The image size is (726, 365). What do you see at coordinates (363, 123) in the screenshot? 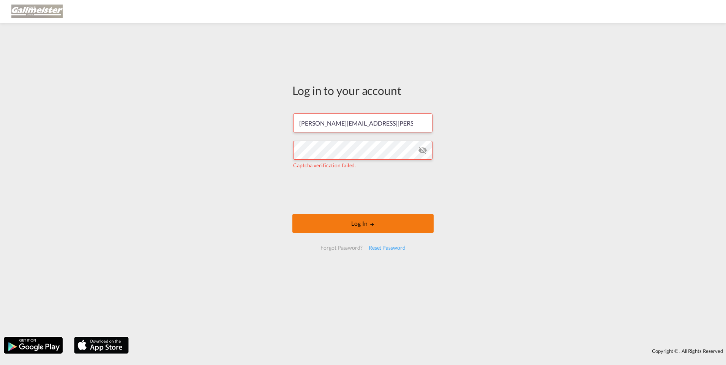
I see `input: Enter email/phone number` at bounding box center [363, 123].